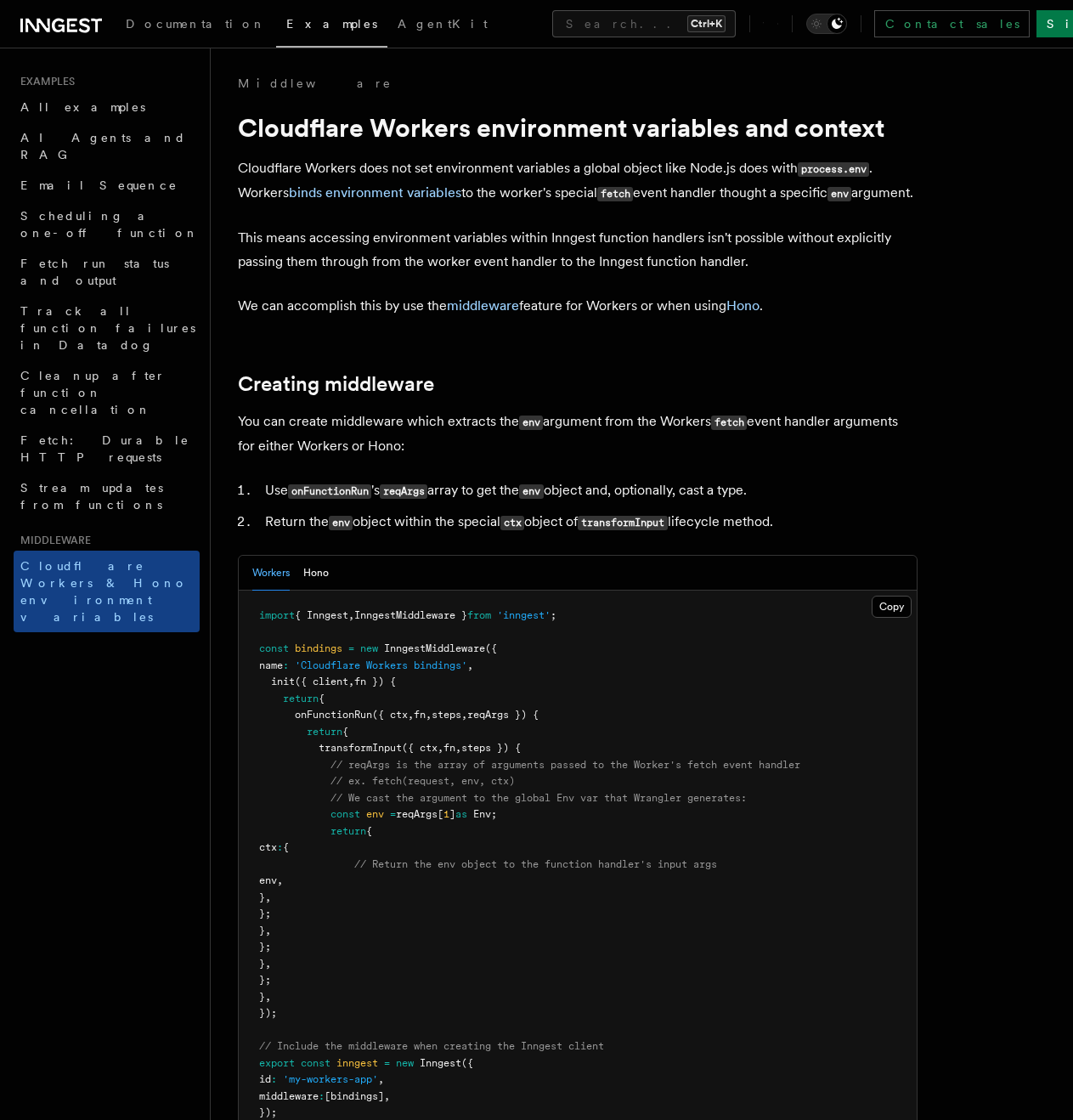  Describe the element at coordinates (106, 328) in the screenshot. I see `a: Track all function failures in Datadog` at that location.